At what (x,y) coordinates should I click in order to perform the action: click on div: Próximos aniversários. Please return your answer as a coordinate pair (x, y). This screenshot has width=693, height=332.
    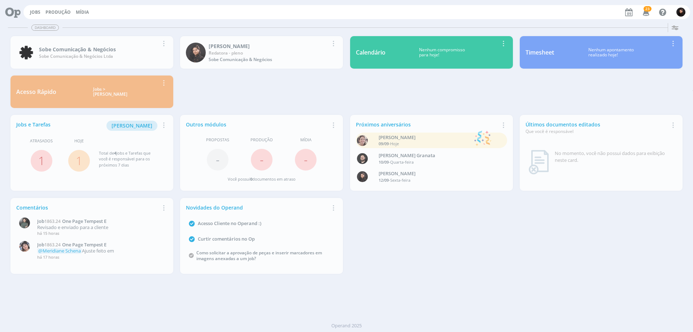
    Looking at the image, I should click on (427, 124).